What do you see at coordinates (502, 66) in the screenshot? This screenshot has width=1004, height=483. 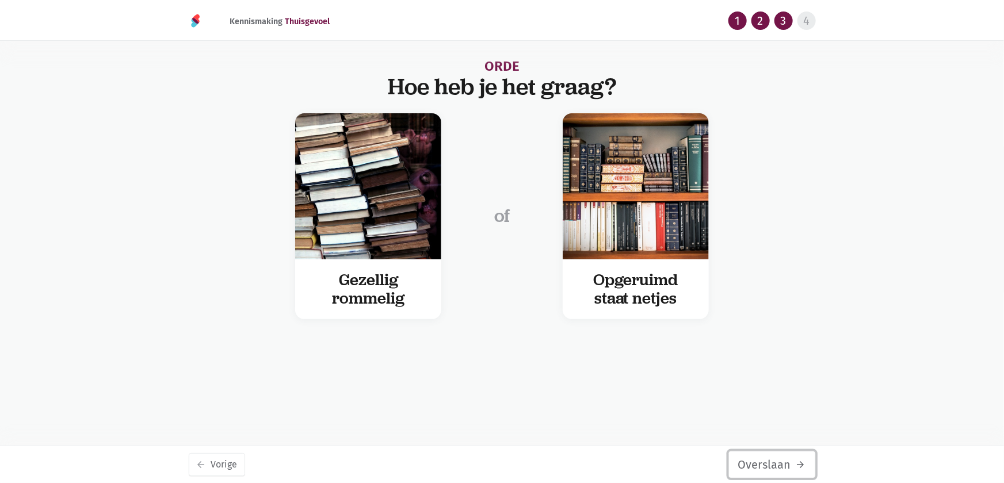 I see `div: Orde` at bounding box center [502, 66].